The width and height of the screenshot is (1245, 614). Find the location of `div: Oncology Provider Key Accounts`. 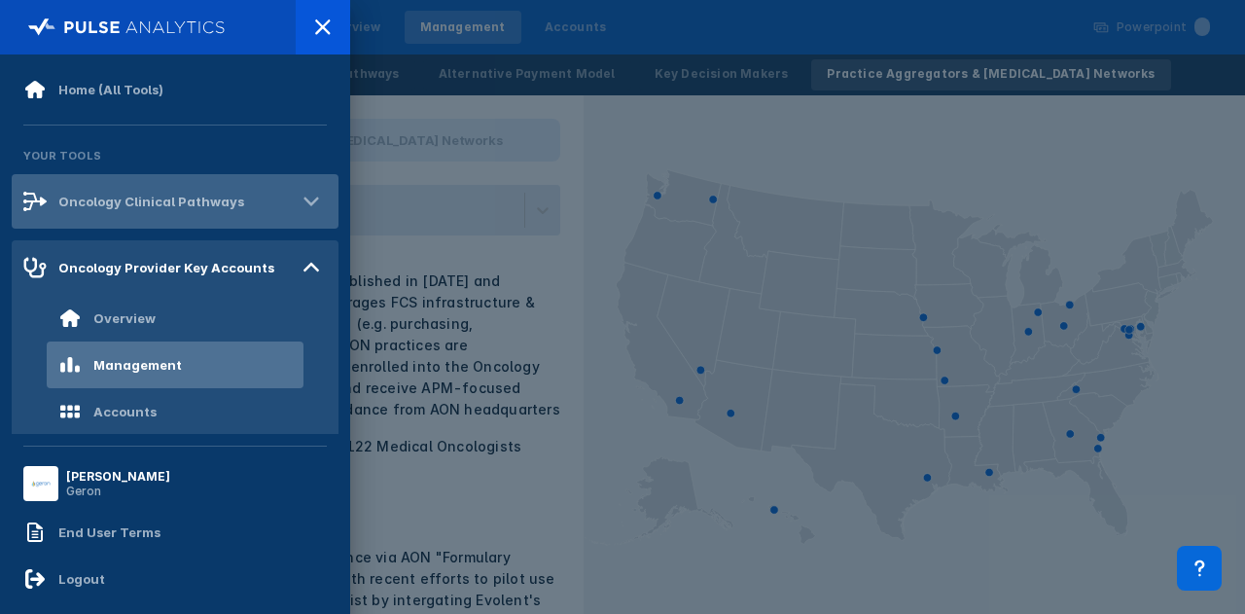

div: Oncology Provider Key Accounts is located at coordinates (166, 268).